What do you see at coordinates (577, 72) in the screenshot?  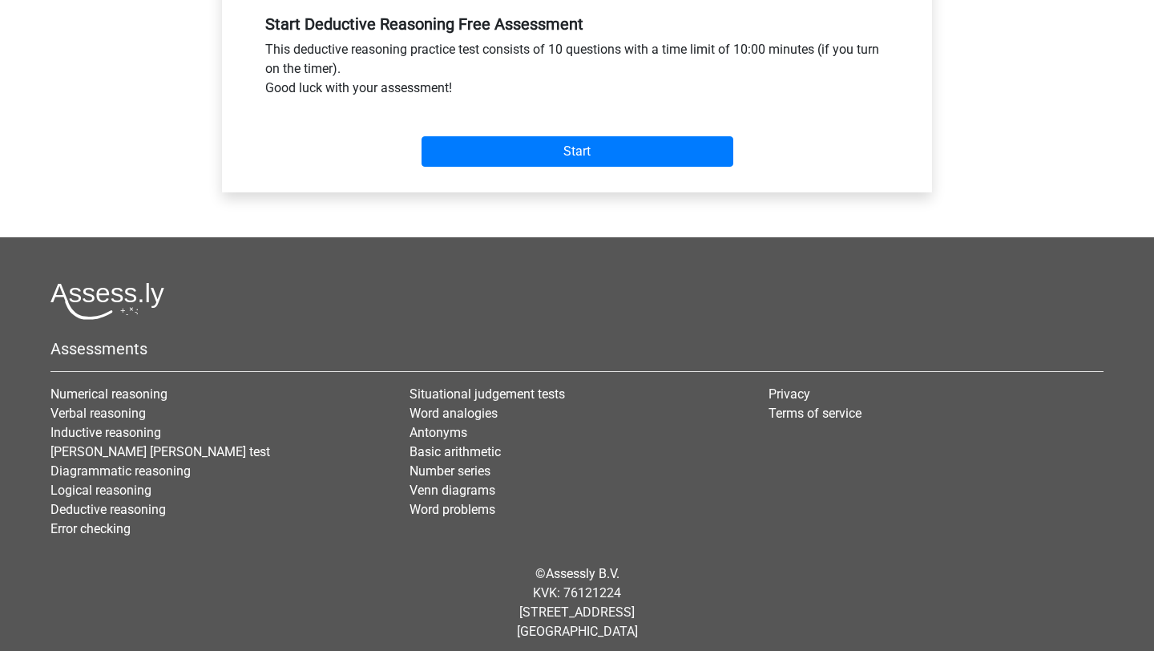 I see `div: This deductive reasoning practice test consists of 10 questions with a time limit of 10:00 minute...` at bounding box center [577, 72].